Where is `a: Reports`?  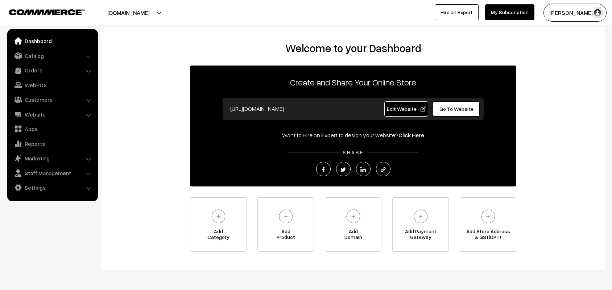 a: Reports is located at coordinates (52, 144).